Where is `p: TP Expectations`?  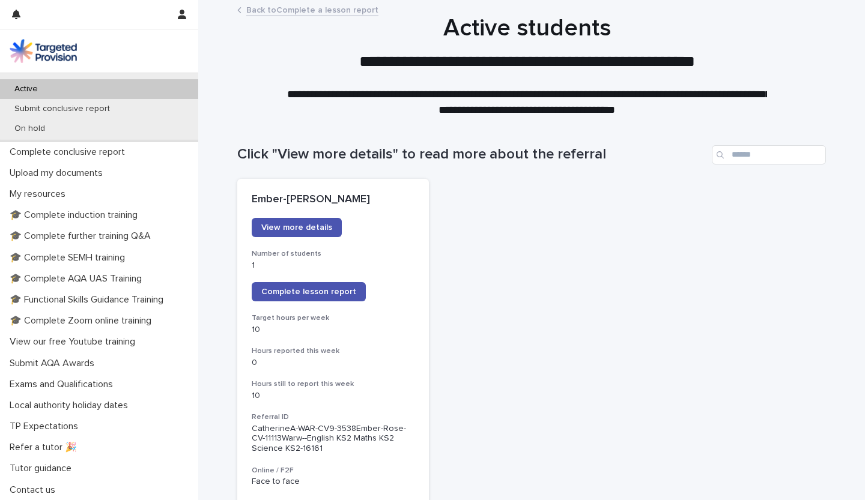 p: TP Expectations is located at coordinates (46, 426).